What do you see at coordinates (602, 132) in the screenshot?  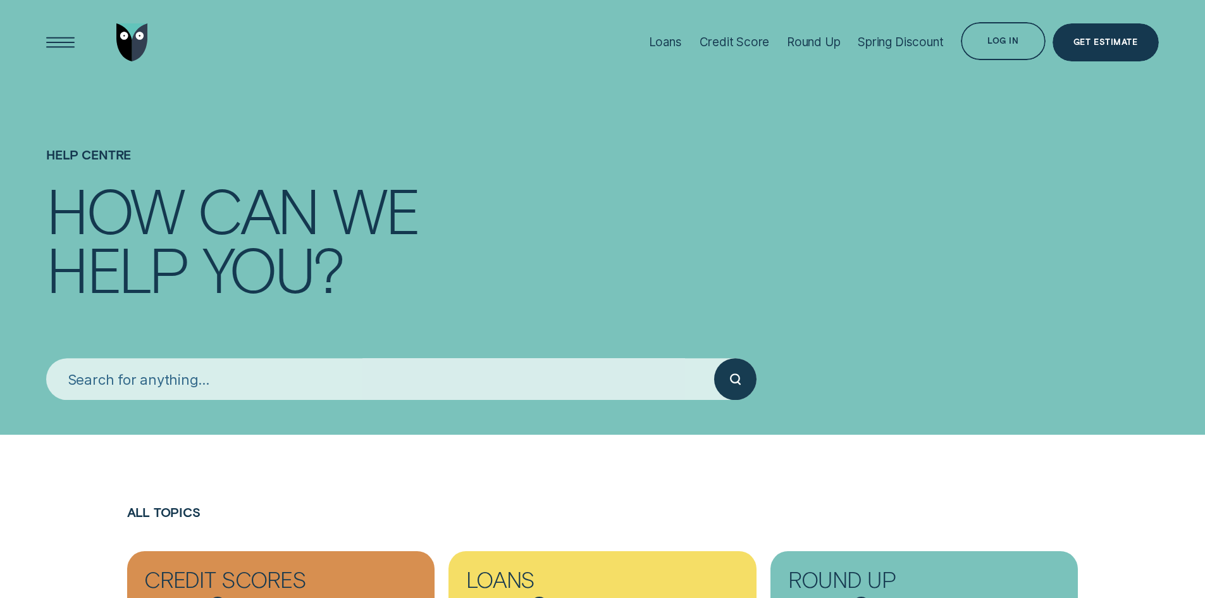 I see `h1: Help Centre` at bounding box center [602, 132].